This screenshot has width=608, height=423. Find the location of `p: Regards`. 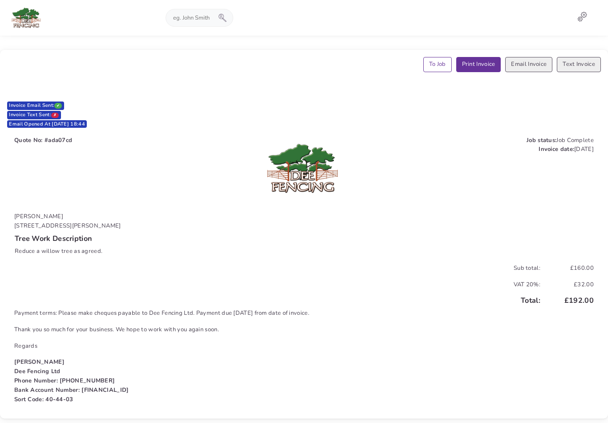

p: Regards is located at coordinates (304, 346).